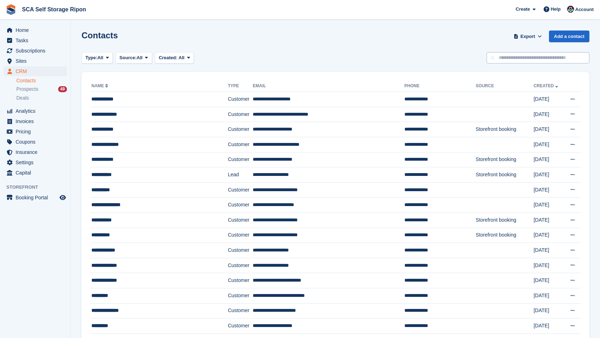  What do you see at coordinates (556, 9) in the screenshot?
I see `span: Help` at bounding box center [556, 9].